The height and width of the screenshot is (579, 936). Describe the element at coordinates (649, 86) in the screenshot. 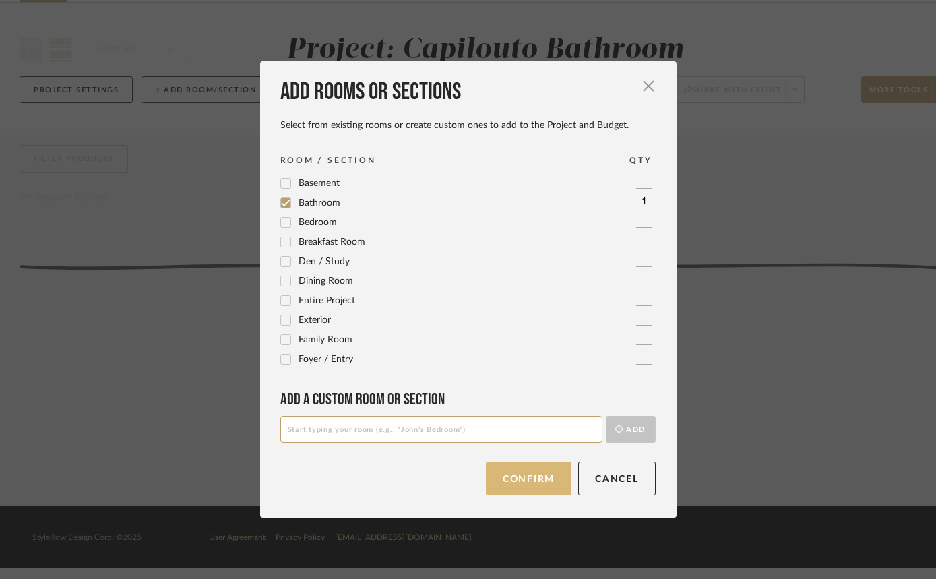

I see `button: Close` at that location.